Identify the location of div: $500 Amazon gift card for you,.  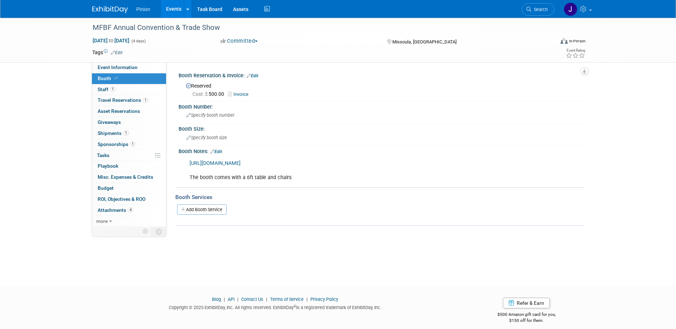
(526, 315).